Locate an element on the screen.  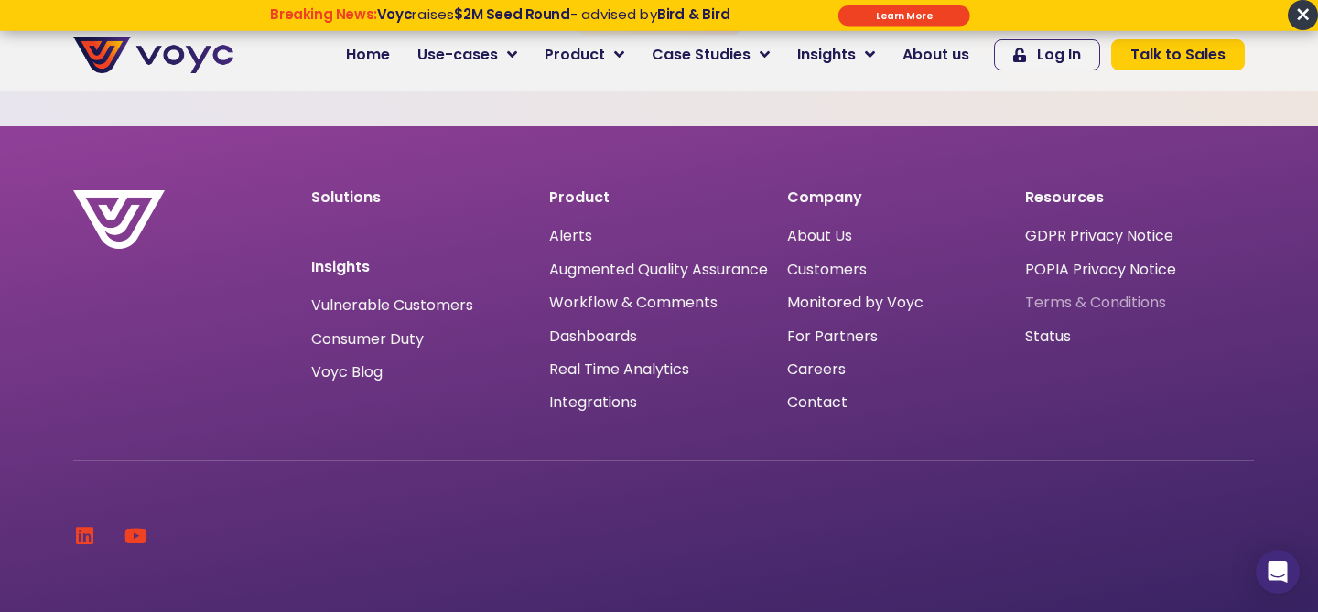
span: raises - advised by is located at coordinates (554, 14).